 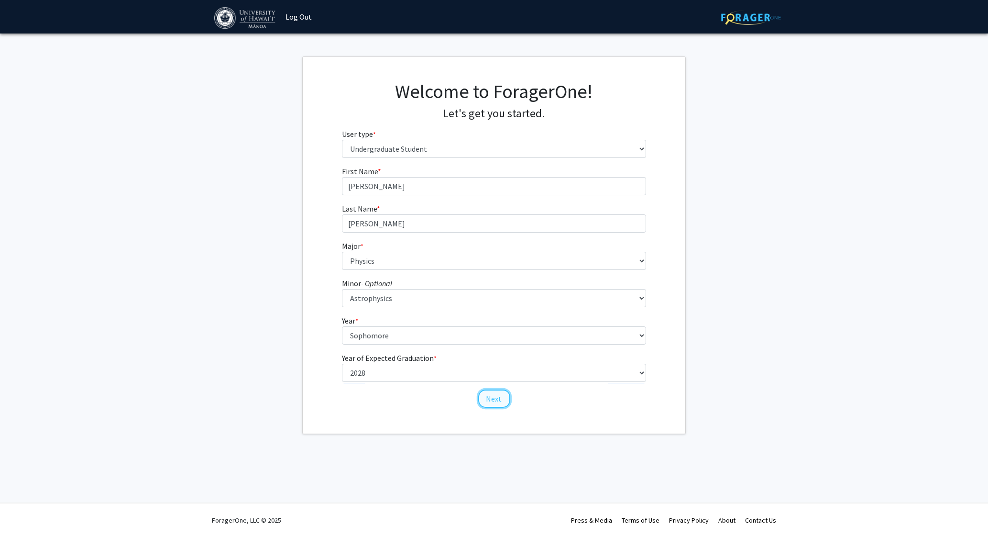 What do you see at coordinates (246, 520) in the screenshot?
I see `div: ForagerOne, LLC © 2025` at bounding box center [246, 520].